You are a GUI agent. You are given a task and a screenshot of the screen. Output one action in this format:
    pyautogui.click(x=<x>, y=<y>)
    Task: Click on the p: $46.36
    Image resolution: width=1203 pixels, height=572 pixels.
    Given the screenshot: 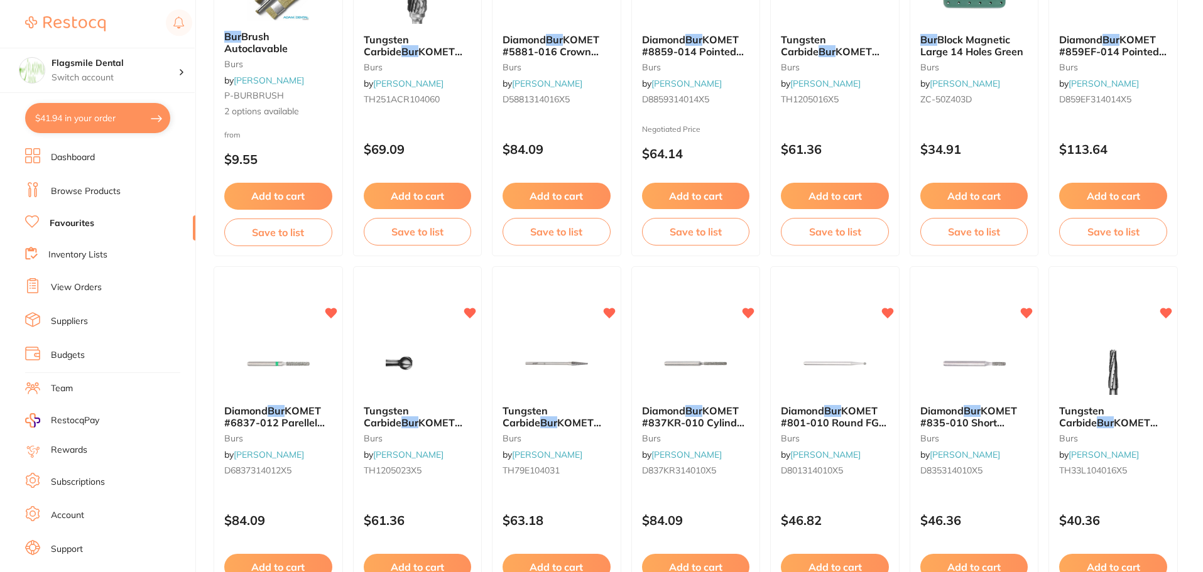 What is the action you would take?
    pyautogui.click(x=974, y=520)
    